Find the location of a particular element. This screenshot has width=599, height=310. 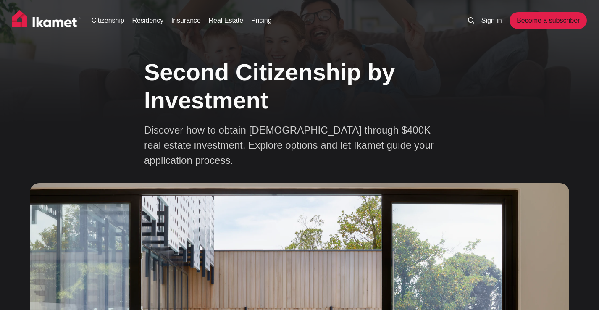

a: Citizenship is located at coordinates (108, 21).